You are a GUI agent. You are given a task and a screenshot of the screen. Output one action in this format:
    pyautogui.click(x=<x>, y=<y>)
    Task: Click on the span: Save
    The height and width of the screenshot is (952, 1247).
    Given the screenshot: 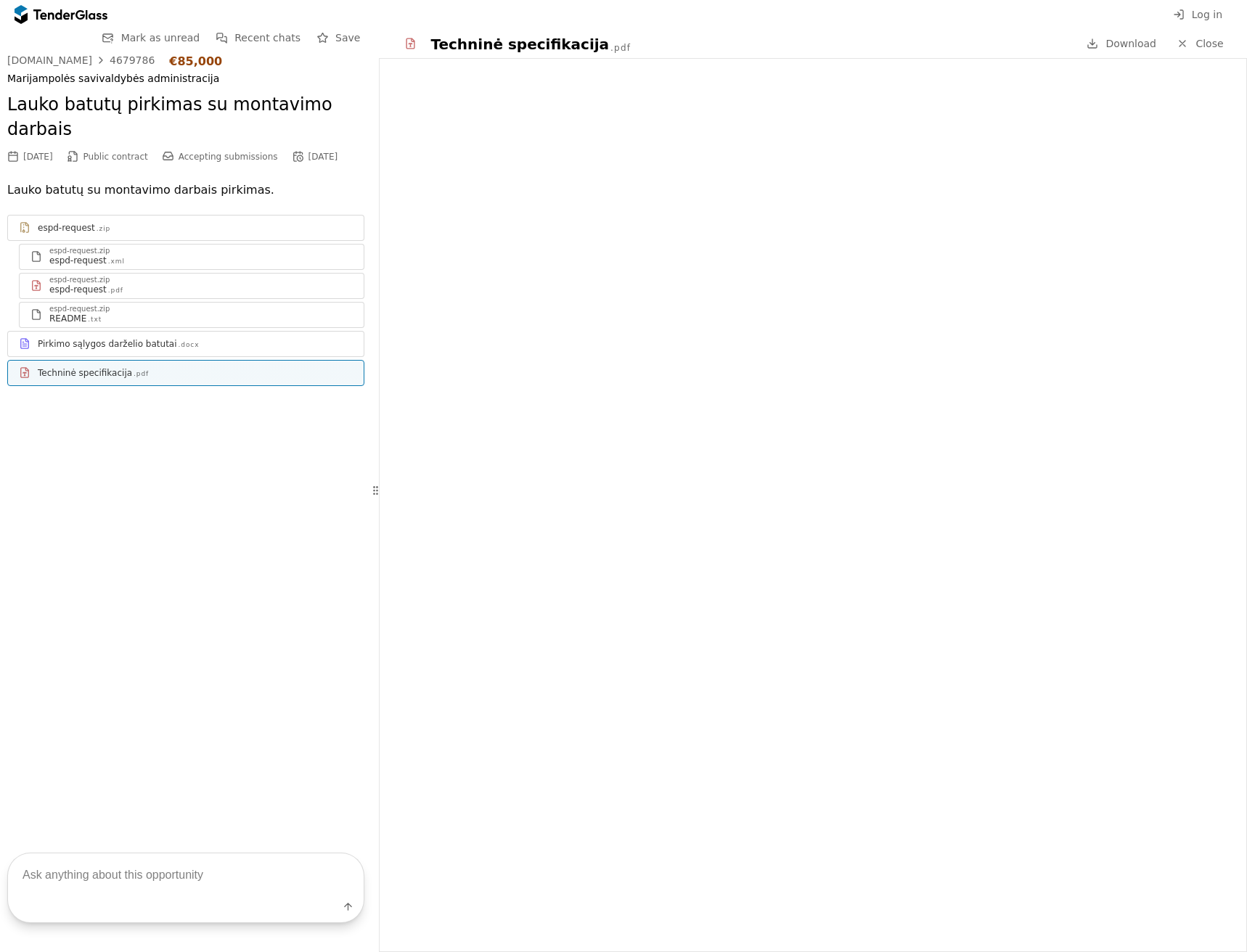 What is the action you would take?
    pyautogui.click(x=347, y=38)
    